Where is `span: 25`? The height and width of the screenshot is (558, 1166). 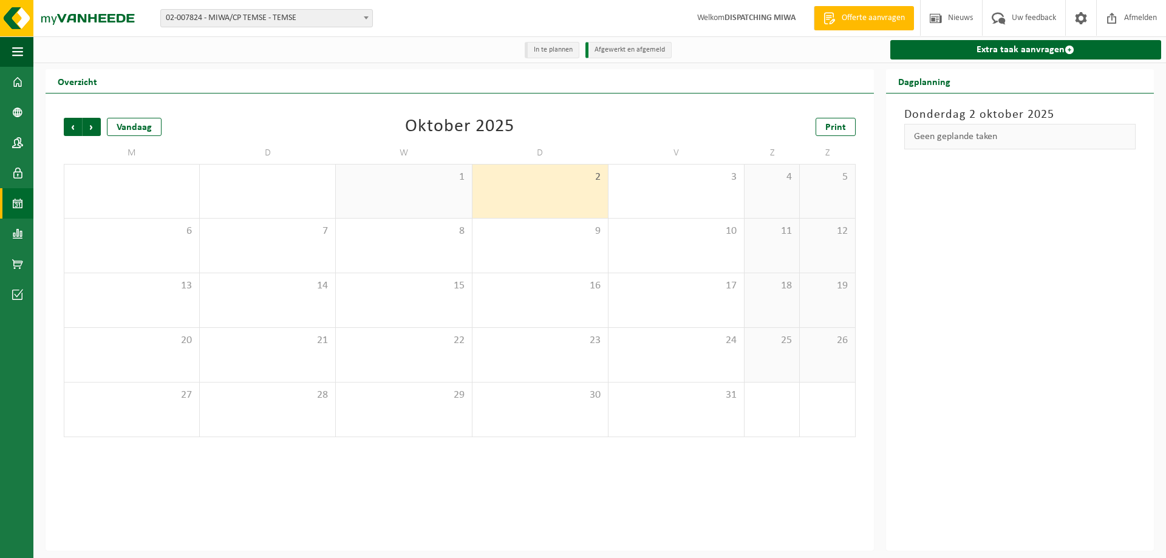
span: 25 is located at coordinates (772, 341).